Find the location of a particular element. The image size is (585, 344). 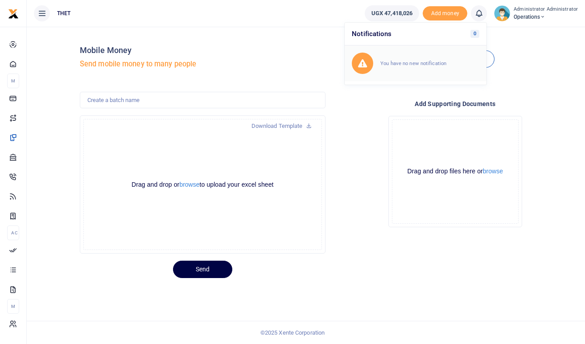

a: profile-user Administrator Administrator Operations is located at coordinates (536, 13).